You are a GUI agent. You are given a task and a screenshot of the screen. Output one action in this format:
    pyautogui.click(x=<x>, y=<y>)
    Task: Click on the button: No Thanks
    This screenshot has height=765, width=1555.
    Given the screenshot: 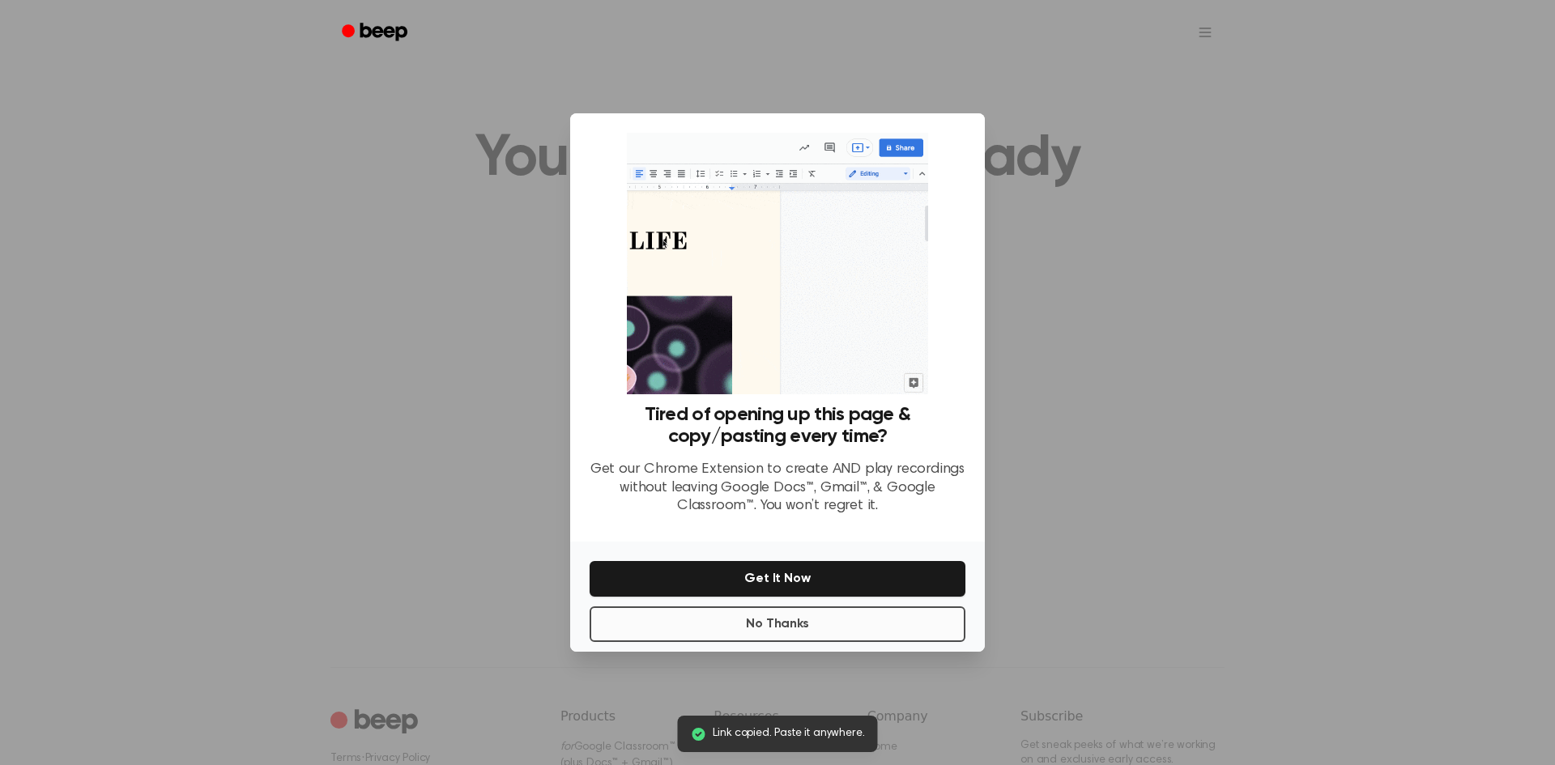 What is the action you would take?
    pyautogui.click(x=778, y=624)
    